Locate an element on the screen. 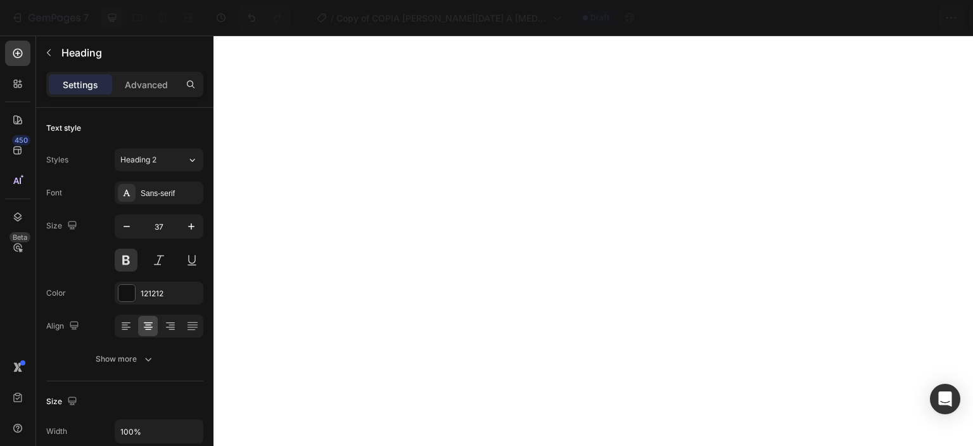 The height and width of the screenshot is (446, 973). span: Draft is located at coordinates (600, 18).